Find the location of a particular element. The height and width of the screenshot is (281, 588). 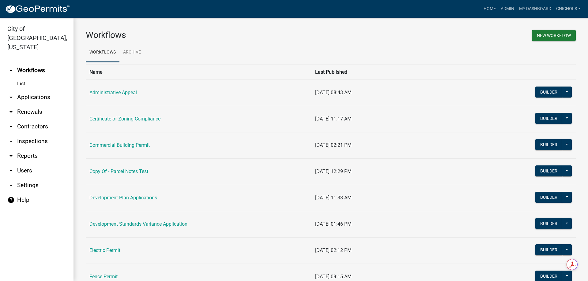

a: cnichols is located at coordinates (568, 9).